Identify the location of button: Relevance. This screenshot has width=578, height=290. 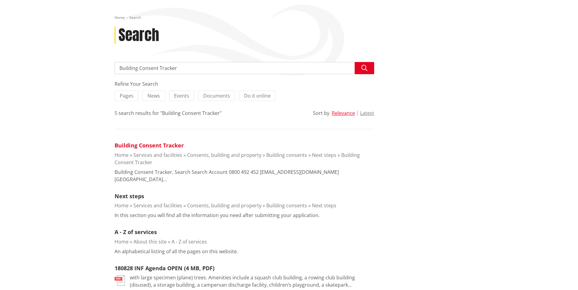
(343, 113).